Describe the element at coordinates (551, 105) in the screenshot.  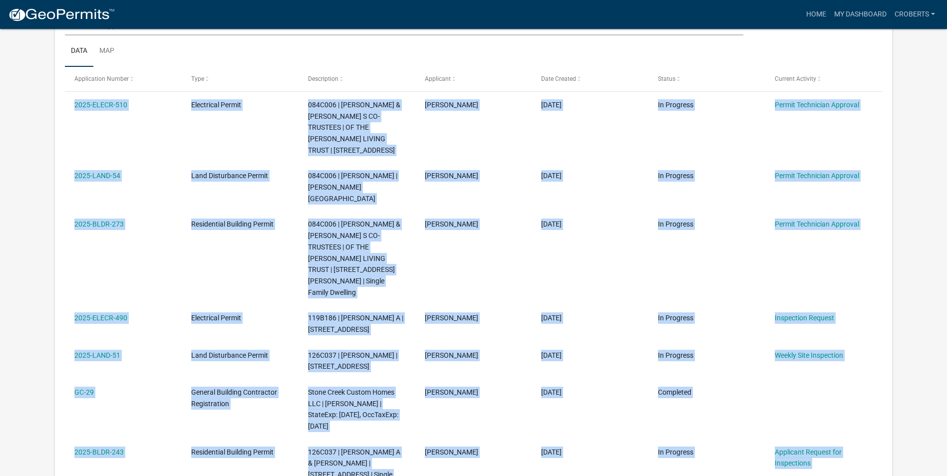
I see `span: 09/10/2025` at that location.